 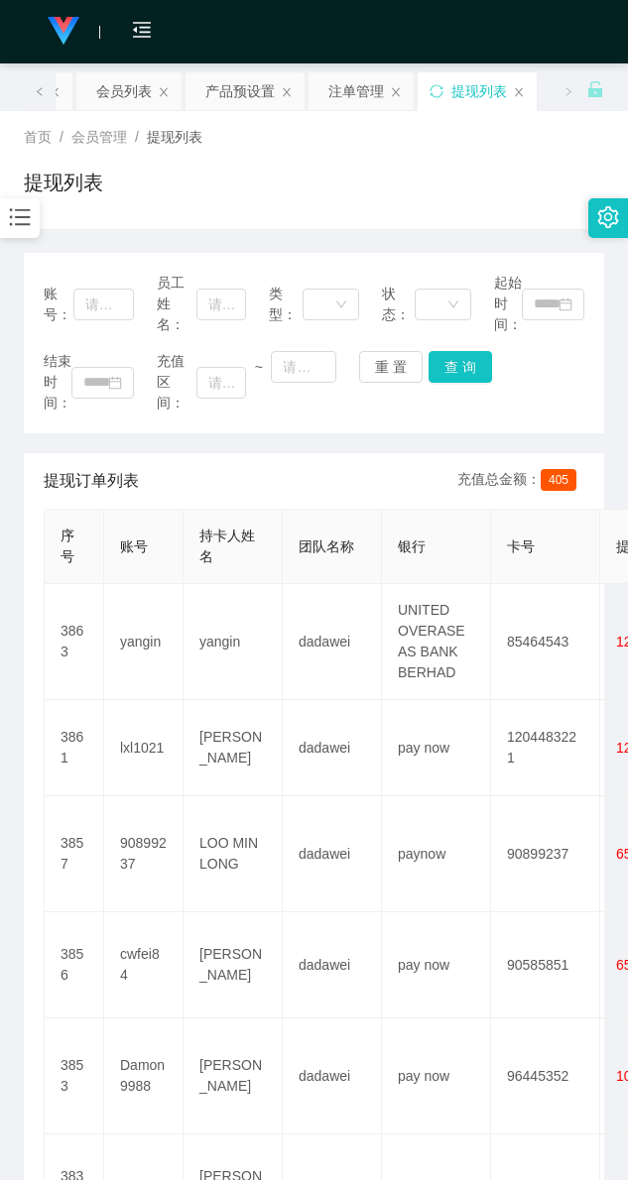 I want to click on span: 状态：, so click(x=399, y=304).